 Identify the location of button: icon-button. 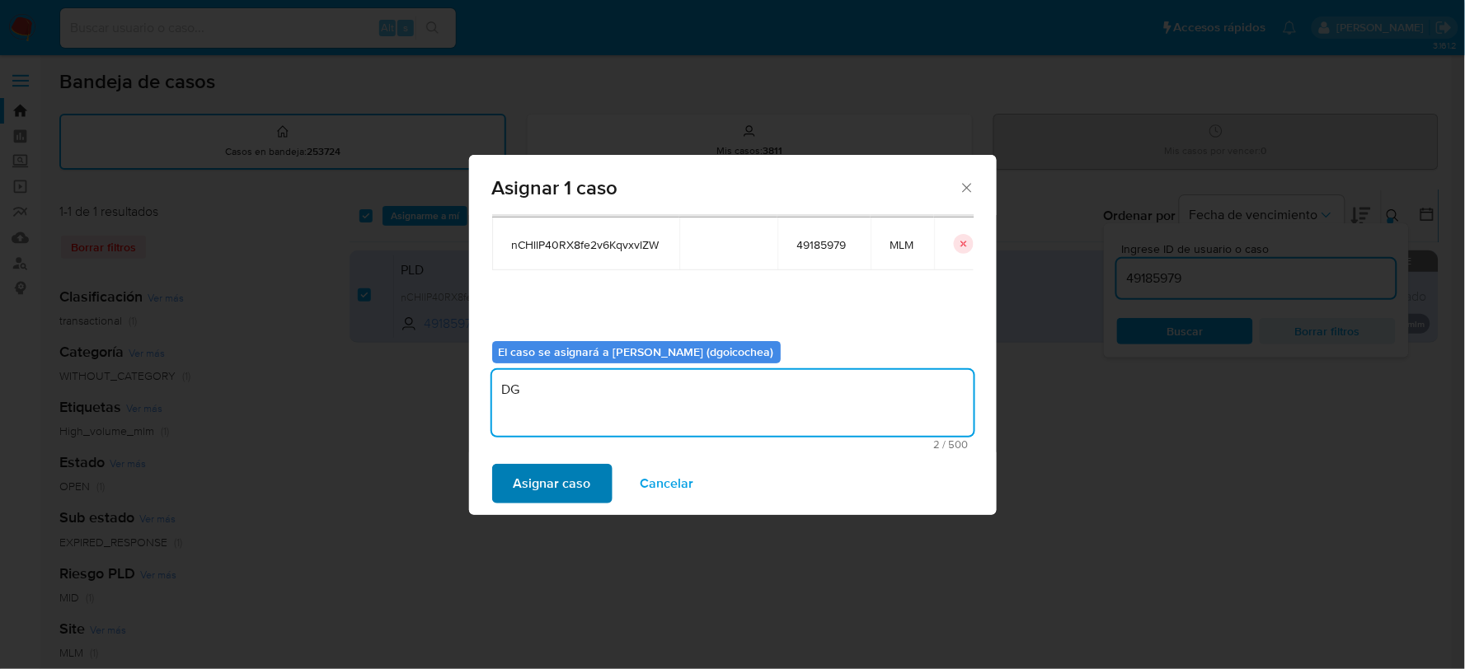
(963, 244).